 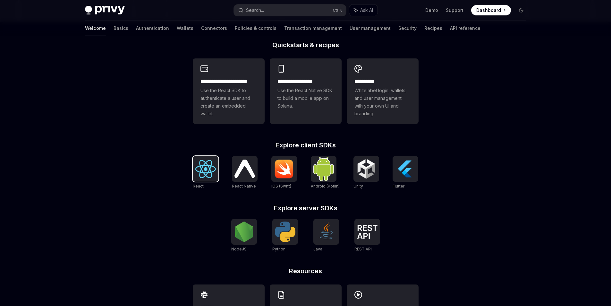 I want to click on div: Search..., so click(x=255, y=10).